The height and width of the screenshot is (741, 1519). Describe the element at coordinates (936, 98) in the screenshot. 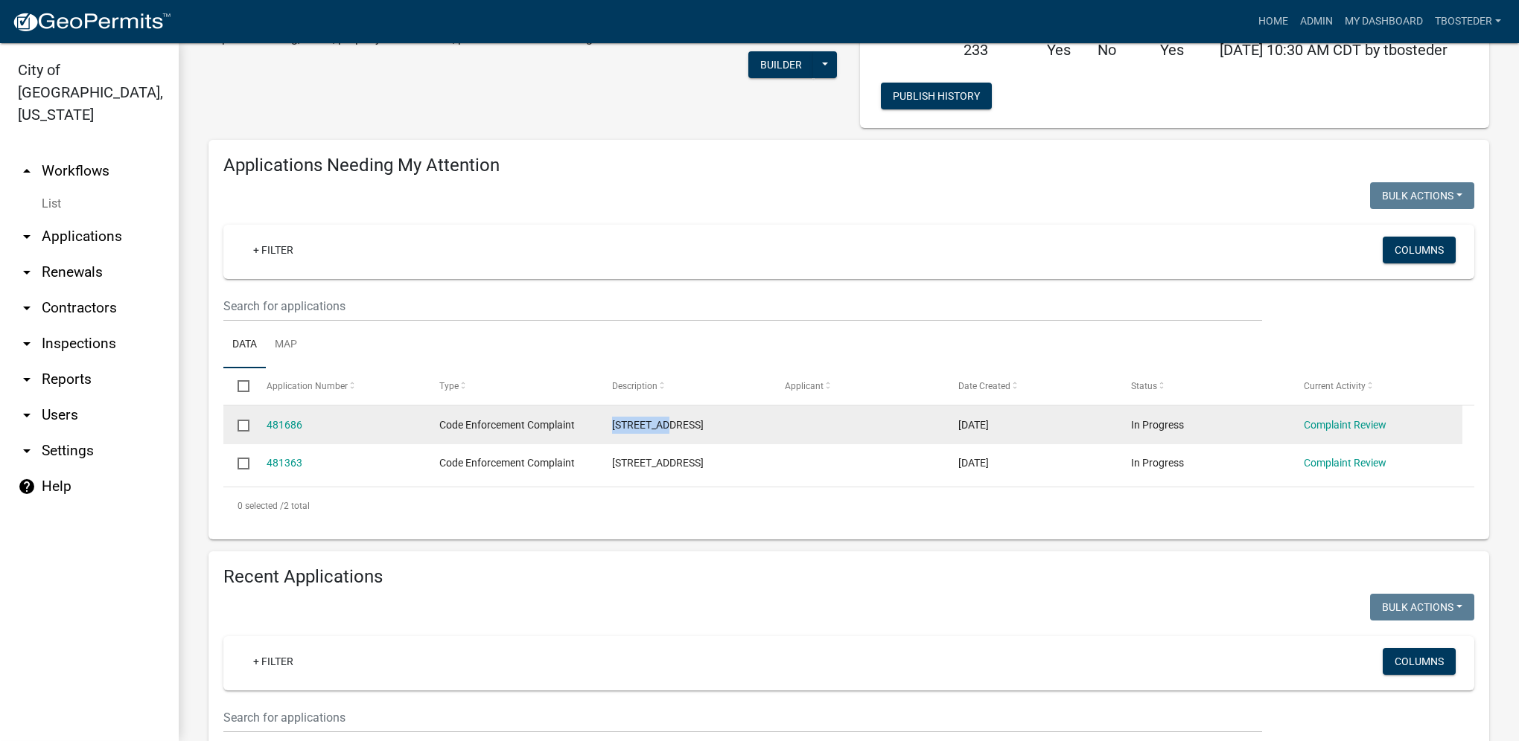

I see `wm-modal-confirm: Workflow Publish History` at that location.